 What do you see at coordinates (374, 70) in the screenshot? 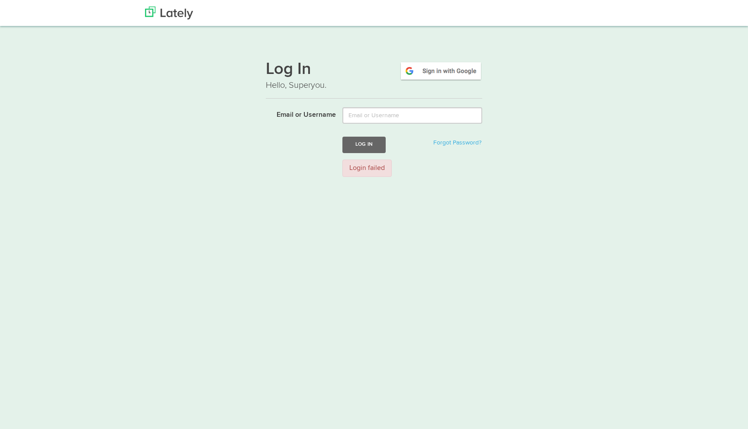
I see `h1: Log In` at bounding box center [374, 70].